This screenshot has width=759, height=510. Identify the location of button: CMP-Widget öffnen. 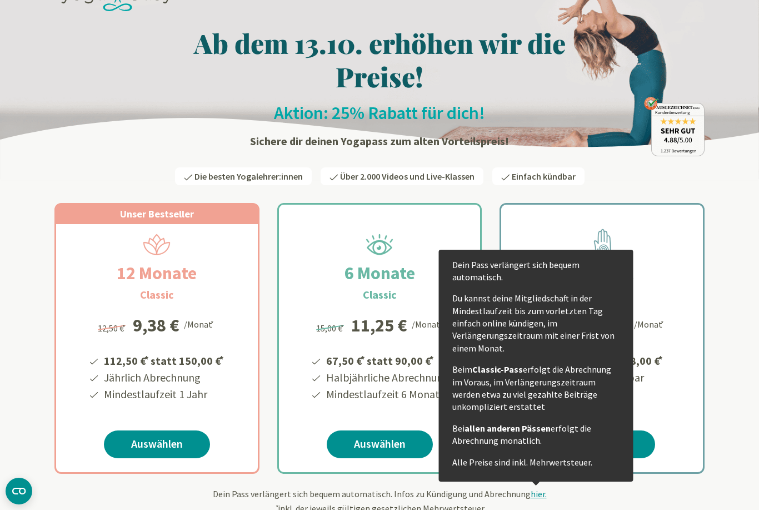
(19, 491).